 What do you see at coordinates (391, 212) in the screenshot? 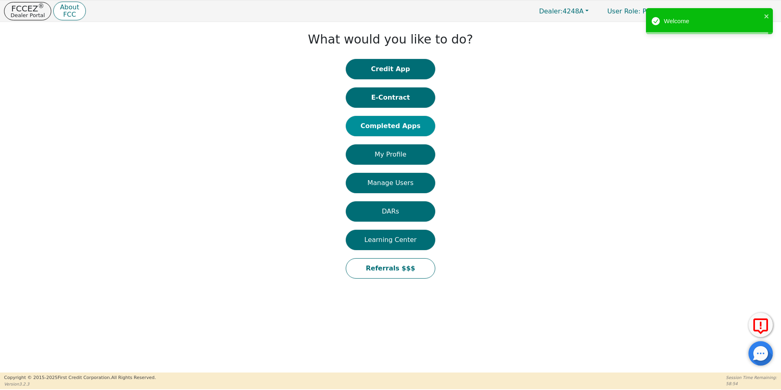
I see `button: DARs` at bounding box center [391, 212].